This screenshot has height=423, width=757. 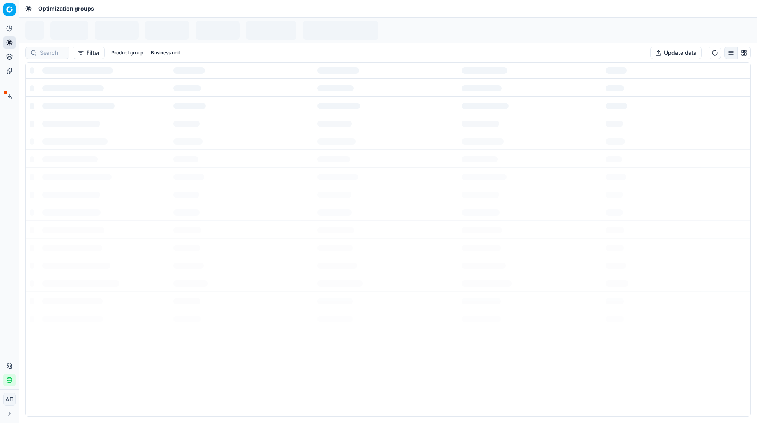 I want to click on input: Search, so click(x=52, y=53).